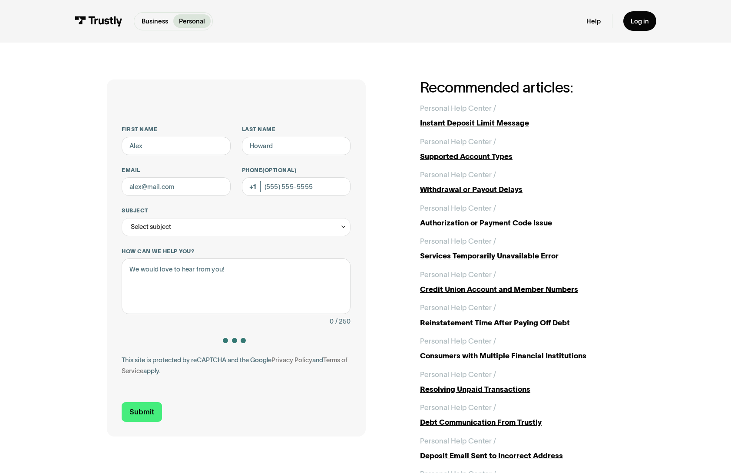 This screenshot has width=731, height=473. What do you see at coordinates (292, 360) in the screenshot?
I see `a: Privacy Policy` at bounding box center [292, 360].